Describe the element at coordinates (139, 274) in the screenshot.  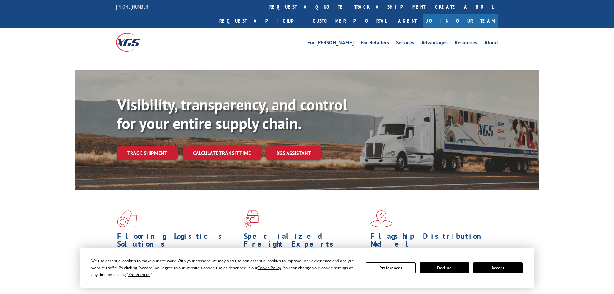
I see `span: Preferences` at that location.